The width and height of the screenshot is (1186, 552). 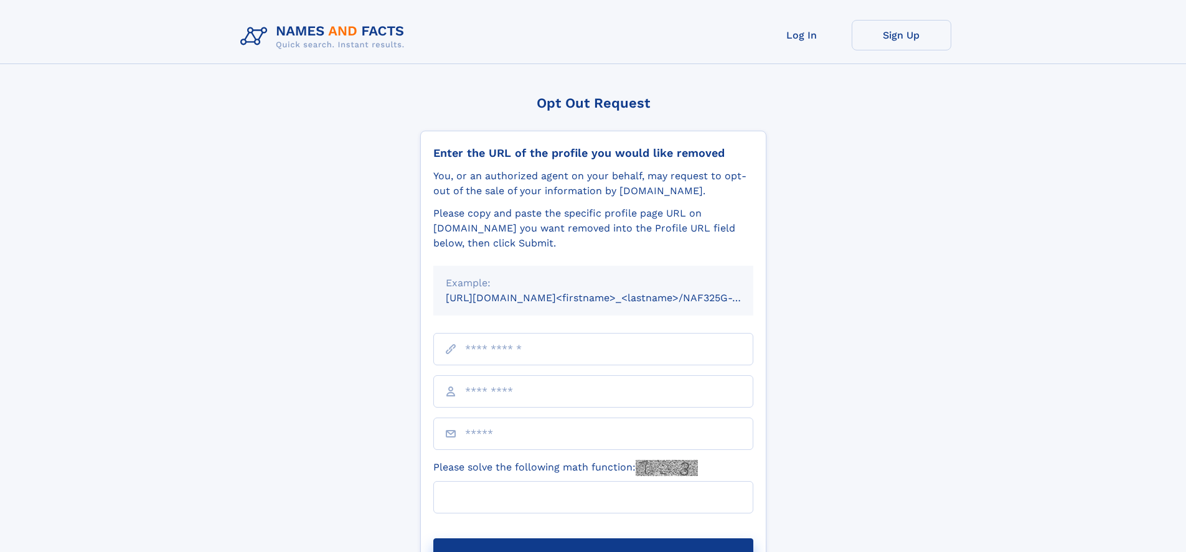 What do you see at coordinates (593, 103) in the screenshot?
I see `div: Opt Out Request` at bounding box center [593, 103].